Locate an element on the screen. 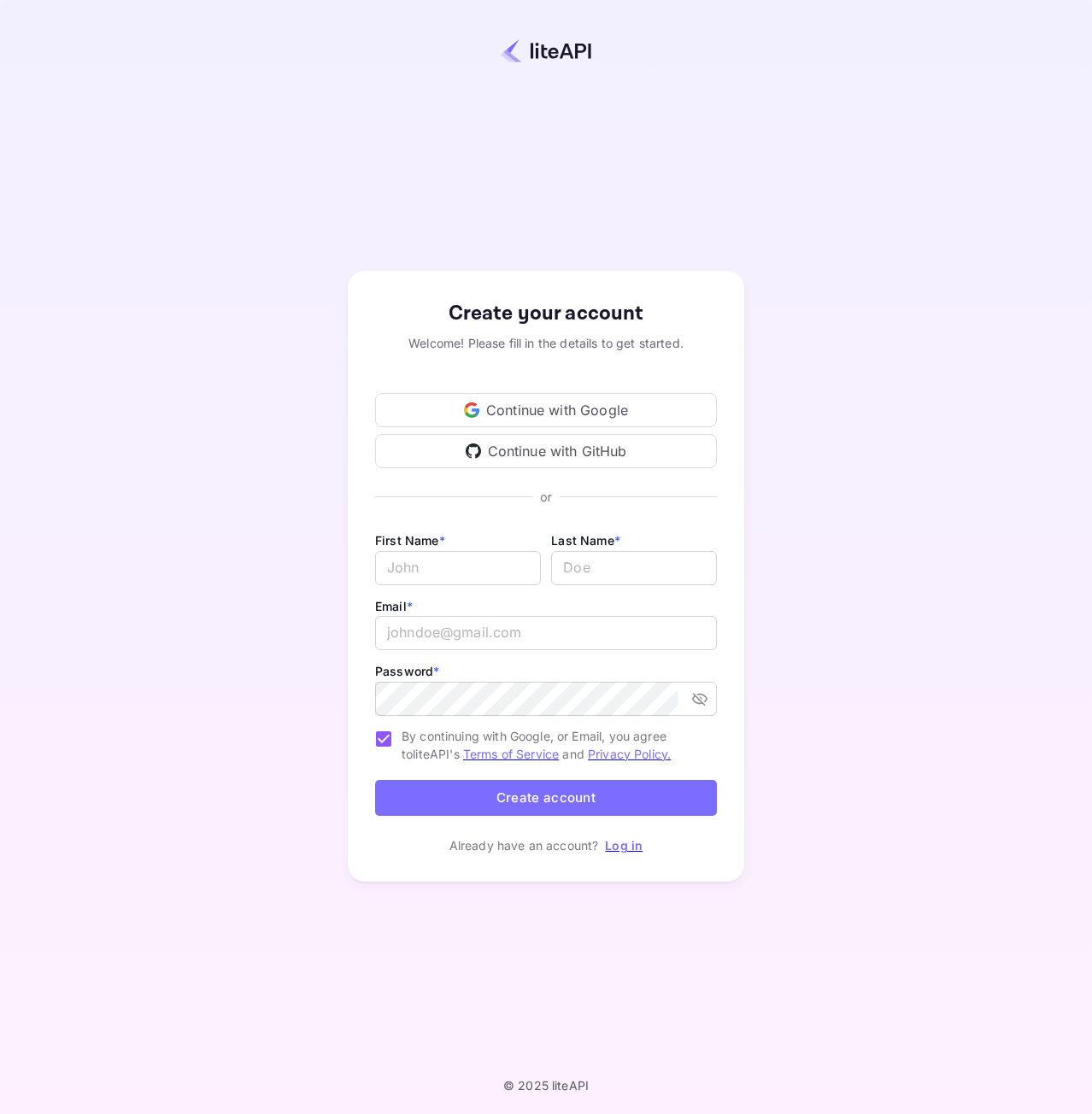 The width and height of the screenshot is (1092, 1114). a: Terms of Service is located at coordinates (511, 753).